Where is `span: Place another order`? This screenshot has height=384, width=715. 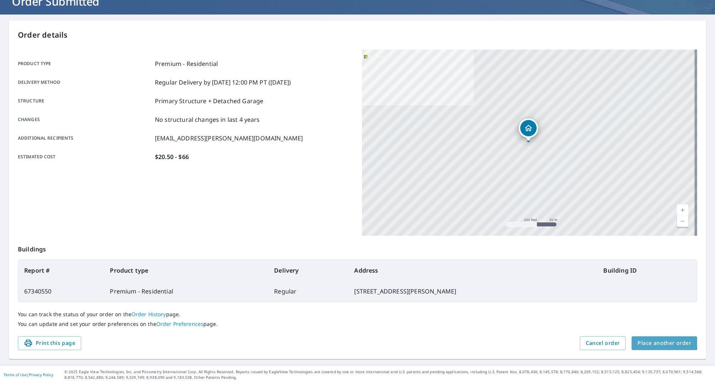 span: Place another order is located at coordinates (665, 343).